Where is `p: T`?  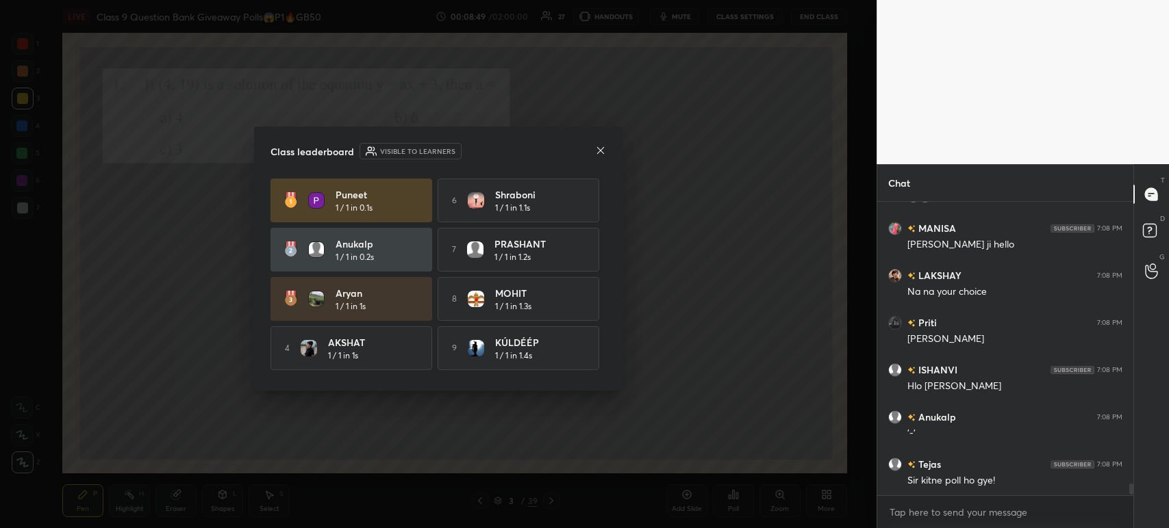 p: T is located at coordinates (1162, 180).